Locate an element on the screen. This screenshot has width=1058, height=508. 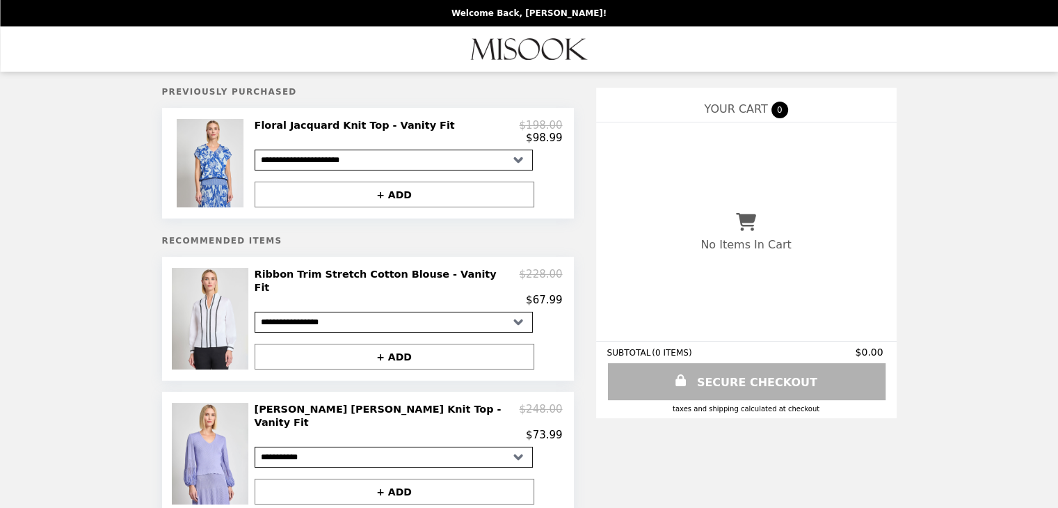
h2: Ribbon Trim Stretch Cotton Blouse - Vanity Fit is located at coordinates (387, 280).